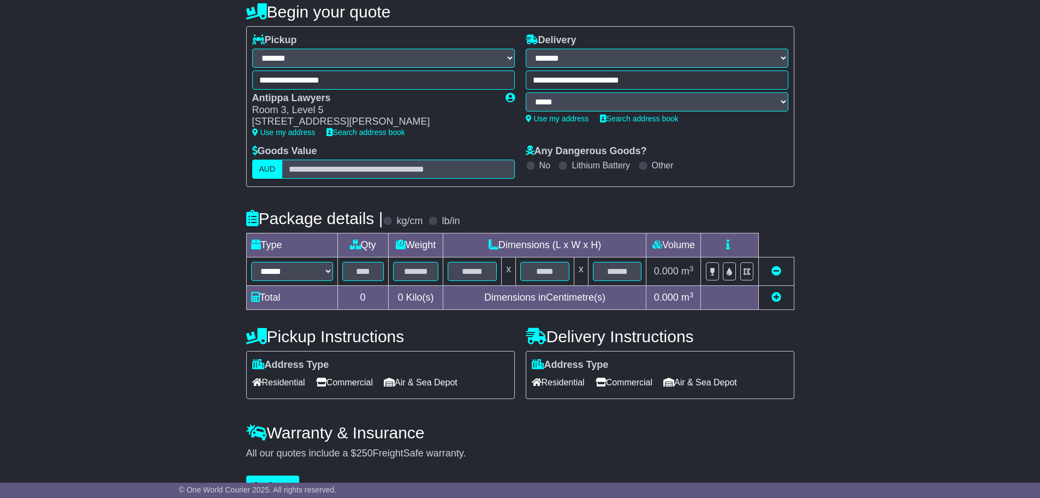  I want to click on label: AUD, so click(268, 169).